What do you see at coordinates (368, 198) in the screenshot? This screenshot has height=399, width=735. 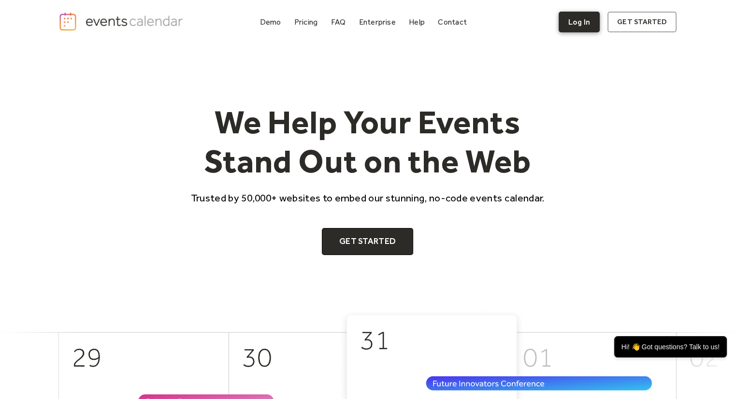 I see `p: Trusted by 50,000+ websites to embed our stunning, no-code events calendar.` at bounding box center [368, 198].